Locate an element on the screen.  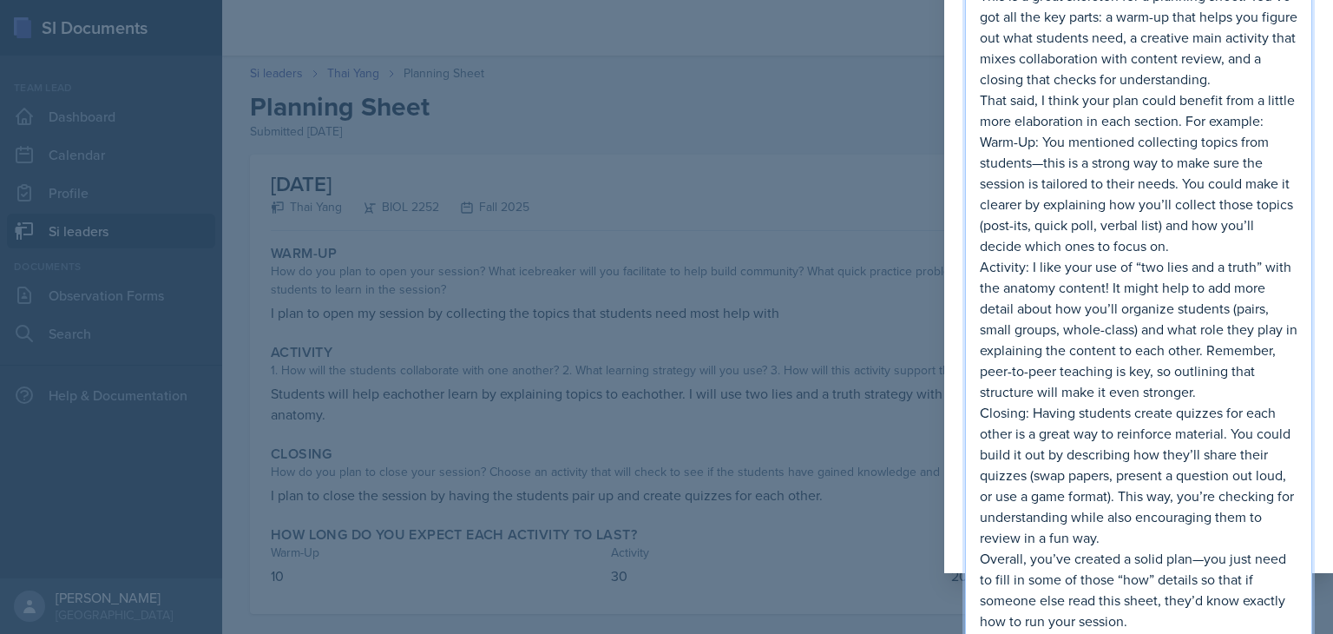
p: That said, I think your plan could benefit from a little more elaboration in each section. For ex... is located at coordinates (1139, 110).